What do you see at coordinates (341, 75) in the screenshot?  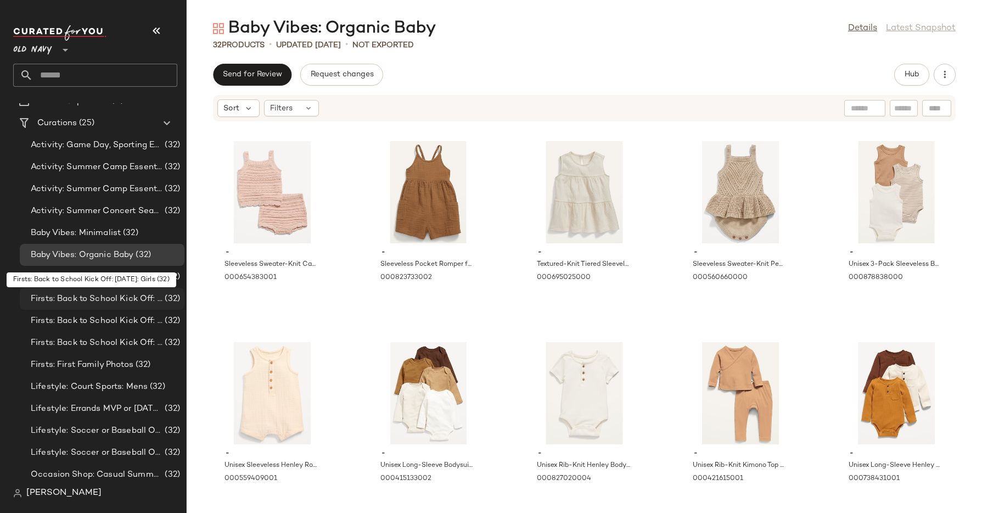 I see `span: Request changes` at bounding box center [341, 75].